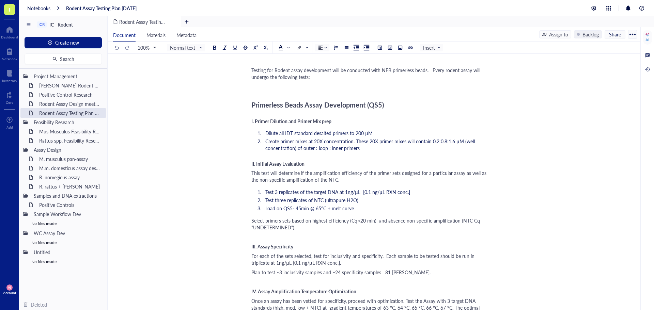  What do you see at coordinates (67, 150) in the screenshot?
I see `div: Assay Design` at bounding box center [67, 150].